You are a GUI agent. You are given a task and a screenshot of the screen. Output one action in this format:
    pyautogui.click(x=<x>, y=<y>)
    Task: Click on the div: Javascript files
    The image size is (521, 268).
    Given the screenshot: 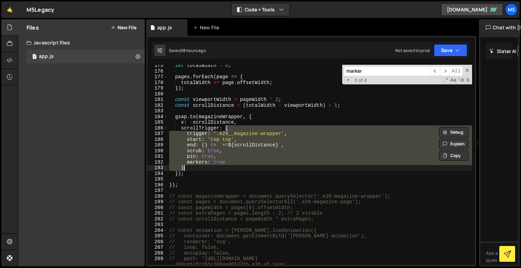 What is the action you would take?
    pyautogui.click(x=81, y=43)
    